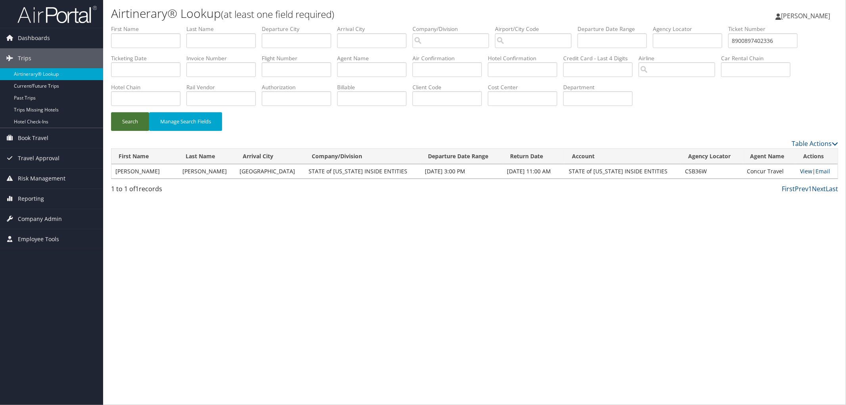 The image size is (846, 405). I want to click on th: Actions, so click(817, 156).